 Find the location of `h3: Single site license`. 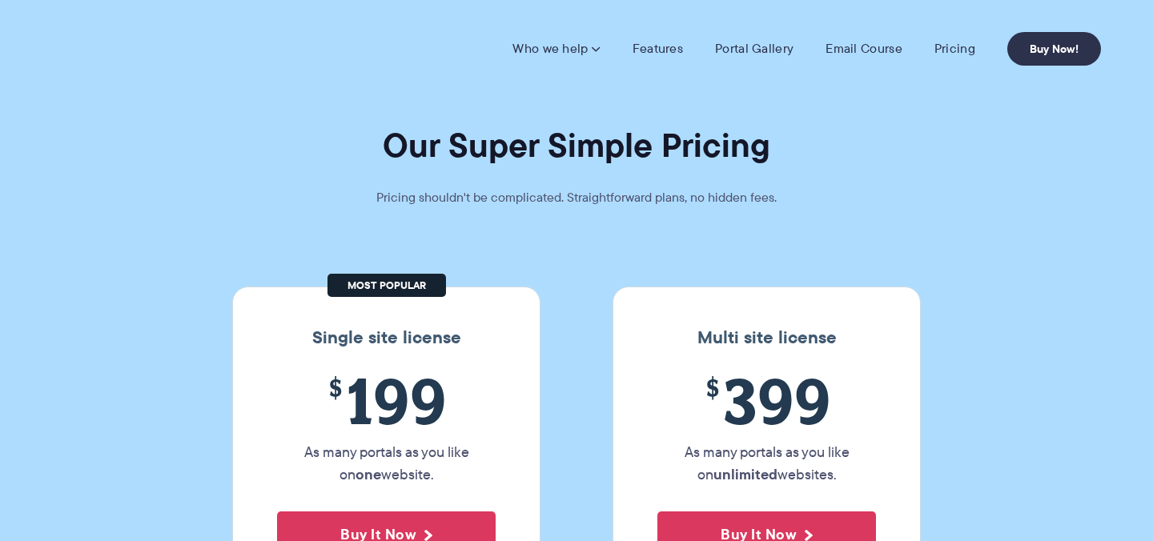

h3: Single site license is located at coordinates (386, 338).